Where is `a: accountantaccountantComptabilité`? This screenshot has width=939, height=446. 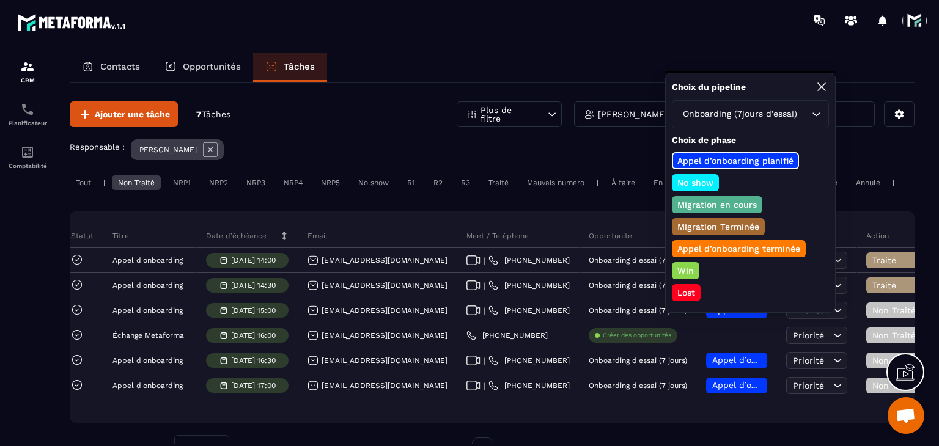 a: accountantaccountantComptabilité is located at coordinates (28, 157).